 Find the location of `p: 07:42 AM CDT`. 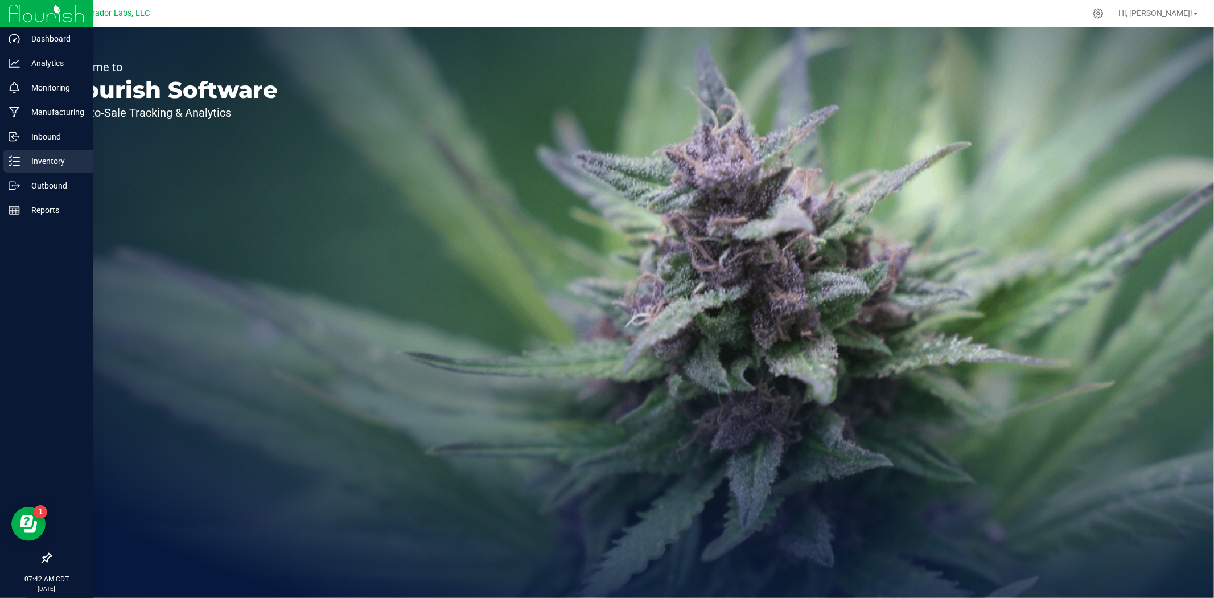

p: 07:42 AM CDT is located at coordinates (47, 579).